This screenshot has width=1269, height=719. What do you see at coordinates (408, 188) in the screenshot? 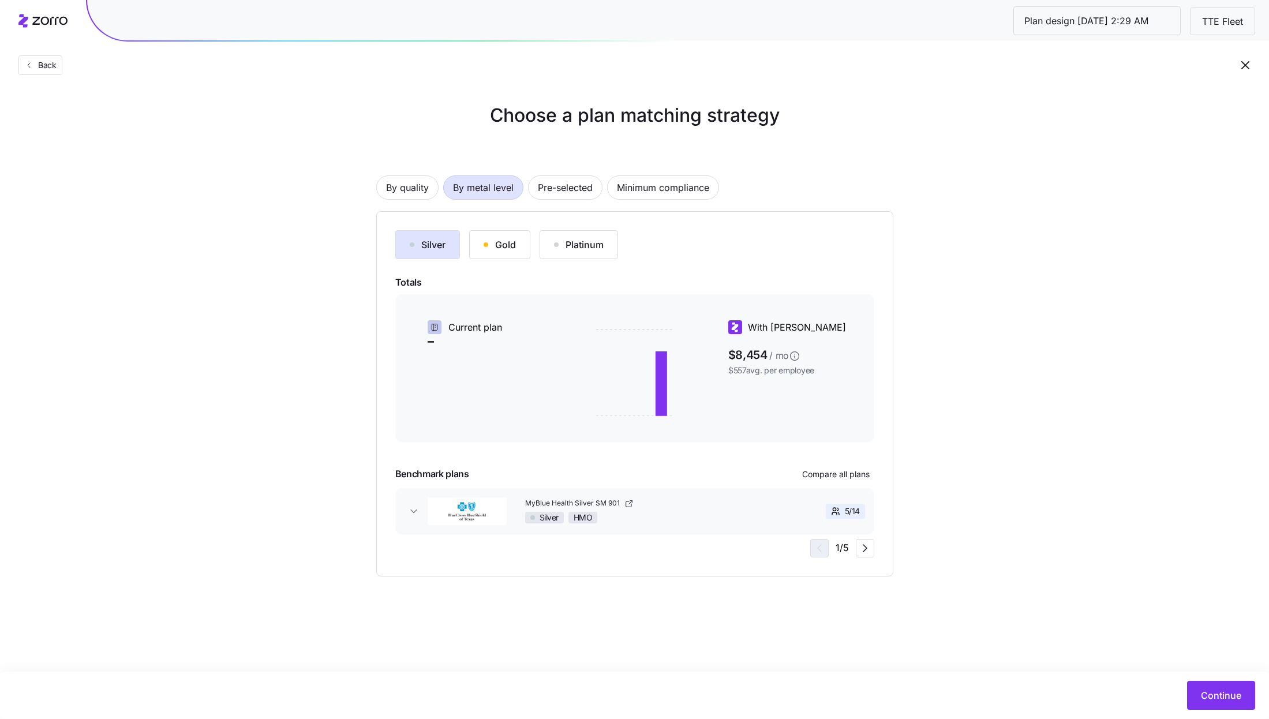
I see `span: By quality` at bounding box center [408, 188].